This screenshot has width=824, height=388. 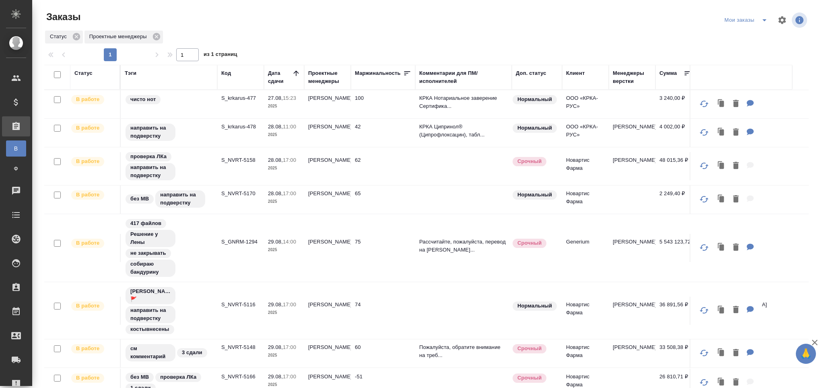 What do you see at coordinates (150, 238) in the screenshot?
I see `p: Решение у Лены` at bounding box center [150, 238].